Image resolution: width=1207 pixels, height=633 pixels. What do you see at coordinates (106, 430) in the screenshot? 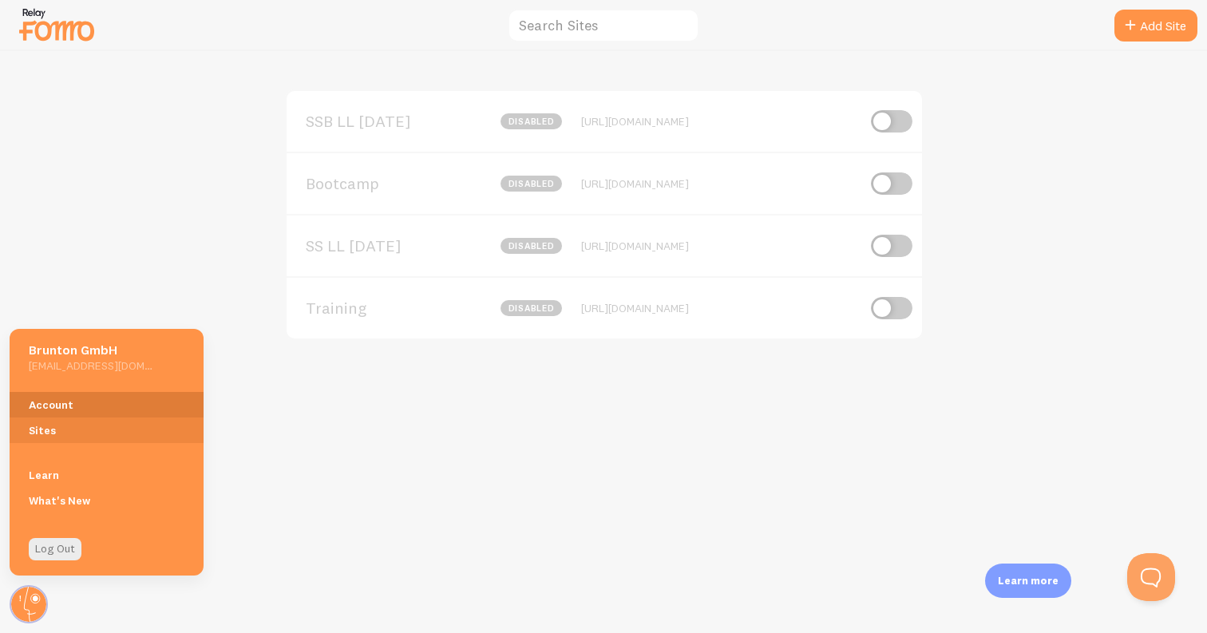
I see `a: Sites` at bounding box center [106, 430].